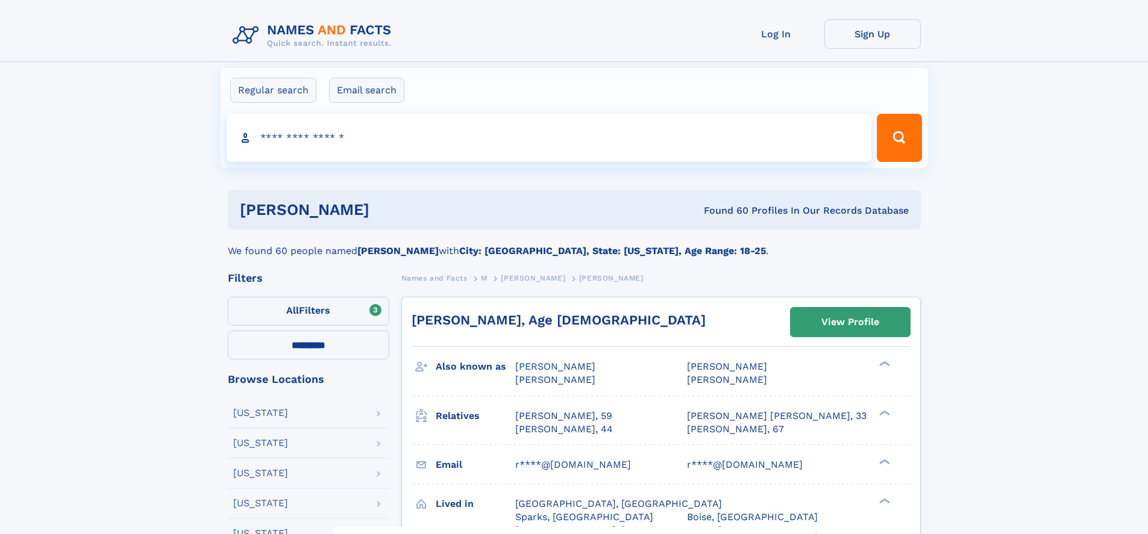 The width and height of the screenshot is (1148, 534). What do you see at coordinates (273, 90) in the screenshot?
I see `label: Regular search` at bounding box center [273, 90].